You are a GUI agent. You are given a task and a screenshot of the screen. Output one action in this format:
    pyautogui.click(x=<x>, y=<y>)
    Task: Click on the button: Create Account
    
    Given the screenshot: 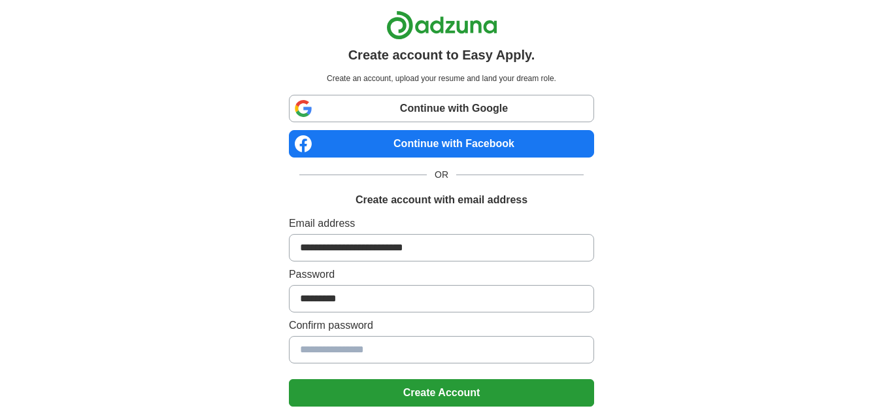 What is the action you would take?
    pyautogui.click(x=441, y=393)
    